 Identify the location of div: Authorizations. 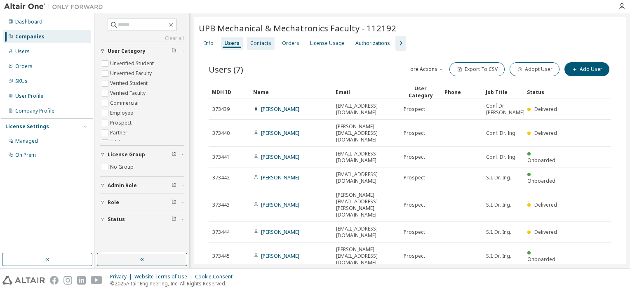
(373, 43).